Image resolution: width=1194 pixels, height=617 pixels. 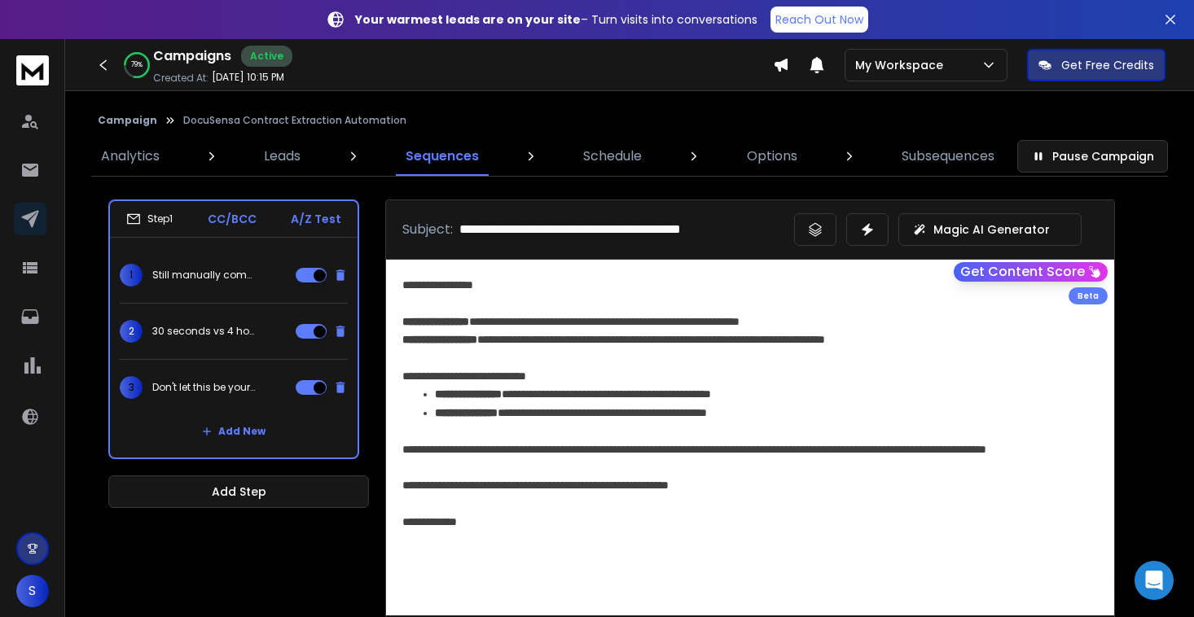 What do you see at coordinates (442, 156) in the screenshot?
I see `a: Sequences` at bounding box center [442, 156].